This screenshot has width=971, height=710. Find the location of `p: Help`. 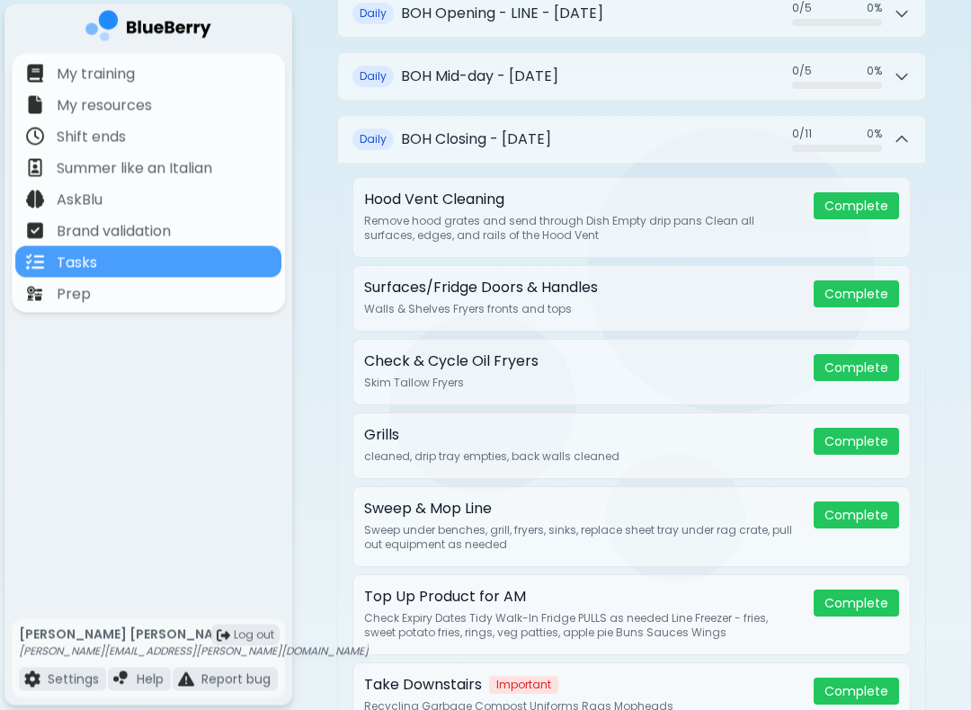

p: Help is located at coordinates (150, 680).